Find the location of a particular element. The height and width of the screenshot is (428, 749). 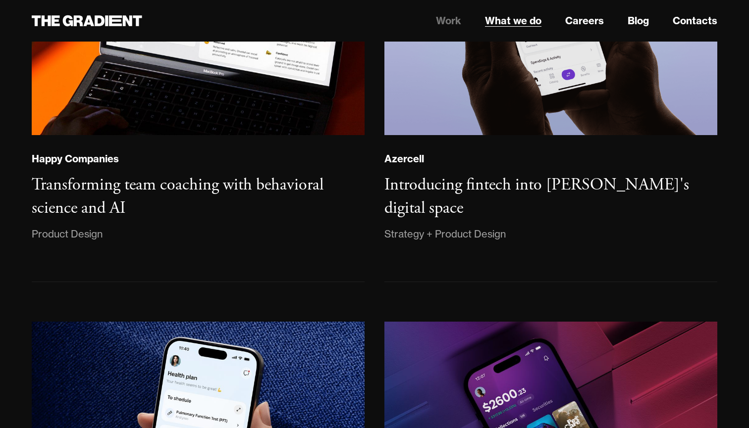

a: Blog is located at coordinates (638, 21).